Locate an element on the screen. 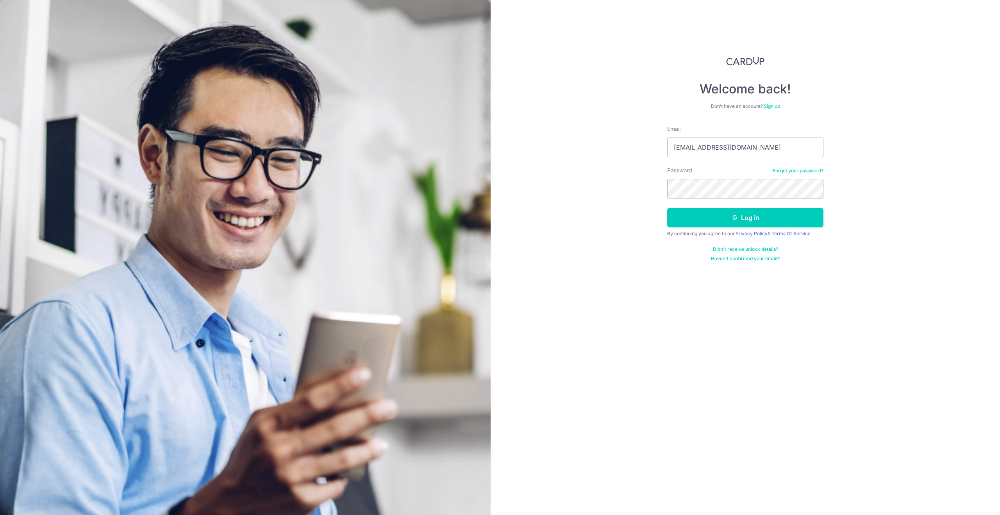  a: Didn't receive unlock details? is located at coordinates (746, 249).